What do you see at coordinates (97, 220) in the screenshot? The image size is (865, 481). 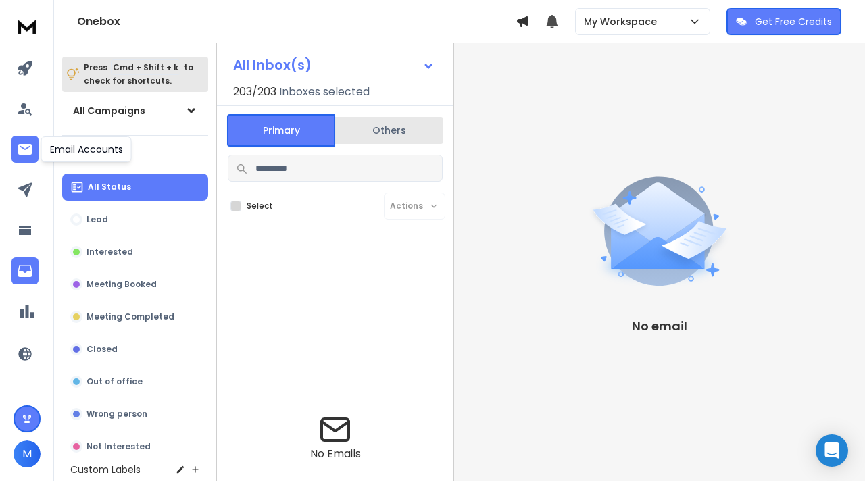 I see `p: Lead` at bounding box center [97, 220].